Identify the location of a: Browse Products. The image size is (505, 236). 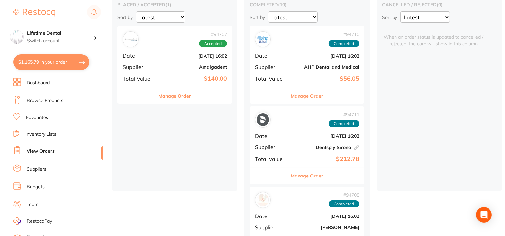
(45, 101).